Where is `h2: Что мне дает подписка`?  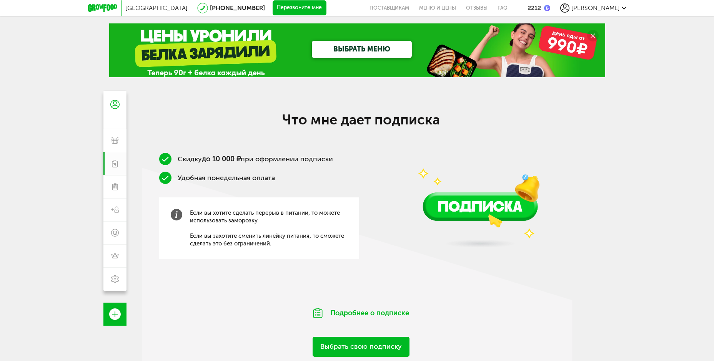 h2: Что мне дает подписка is located at coordinates (361, 120).